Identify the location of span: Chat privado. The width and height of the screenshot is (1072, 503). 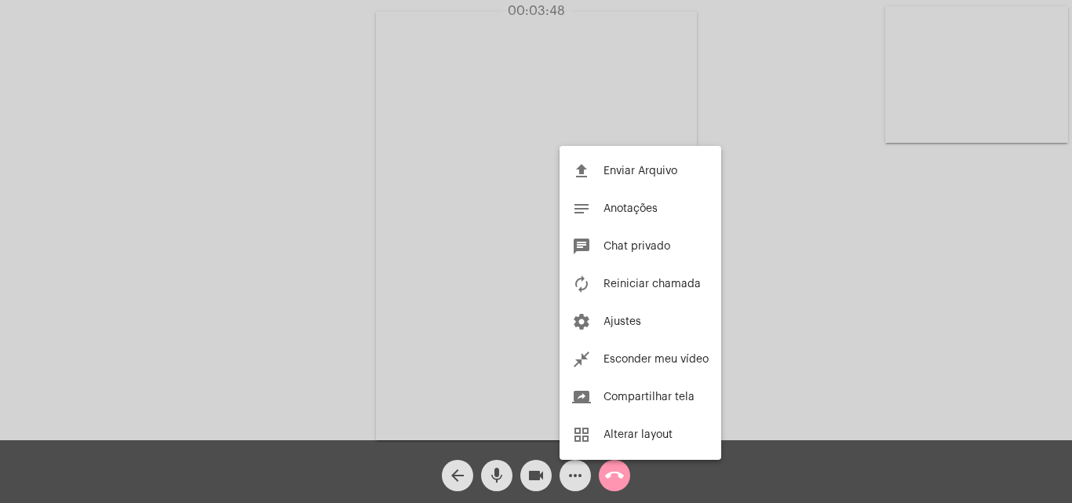
(636, 246).